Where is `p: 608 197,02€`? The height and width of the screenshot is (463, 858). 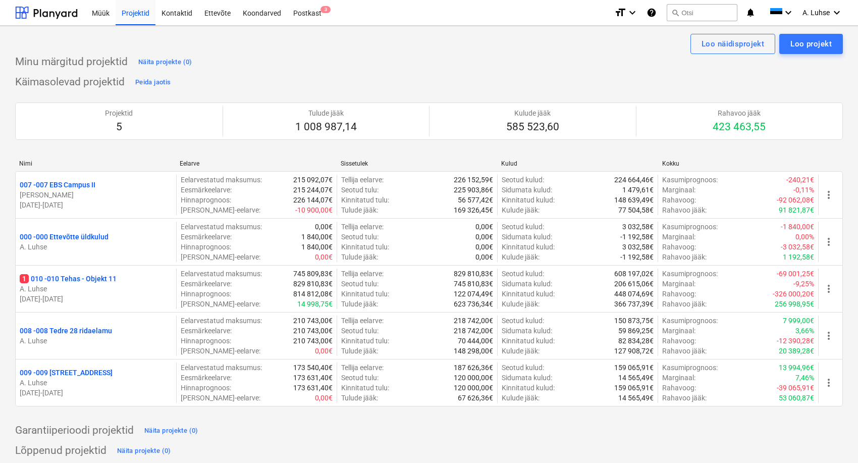
p: 608 197,02€ is located at coordinates (634, 273).